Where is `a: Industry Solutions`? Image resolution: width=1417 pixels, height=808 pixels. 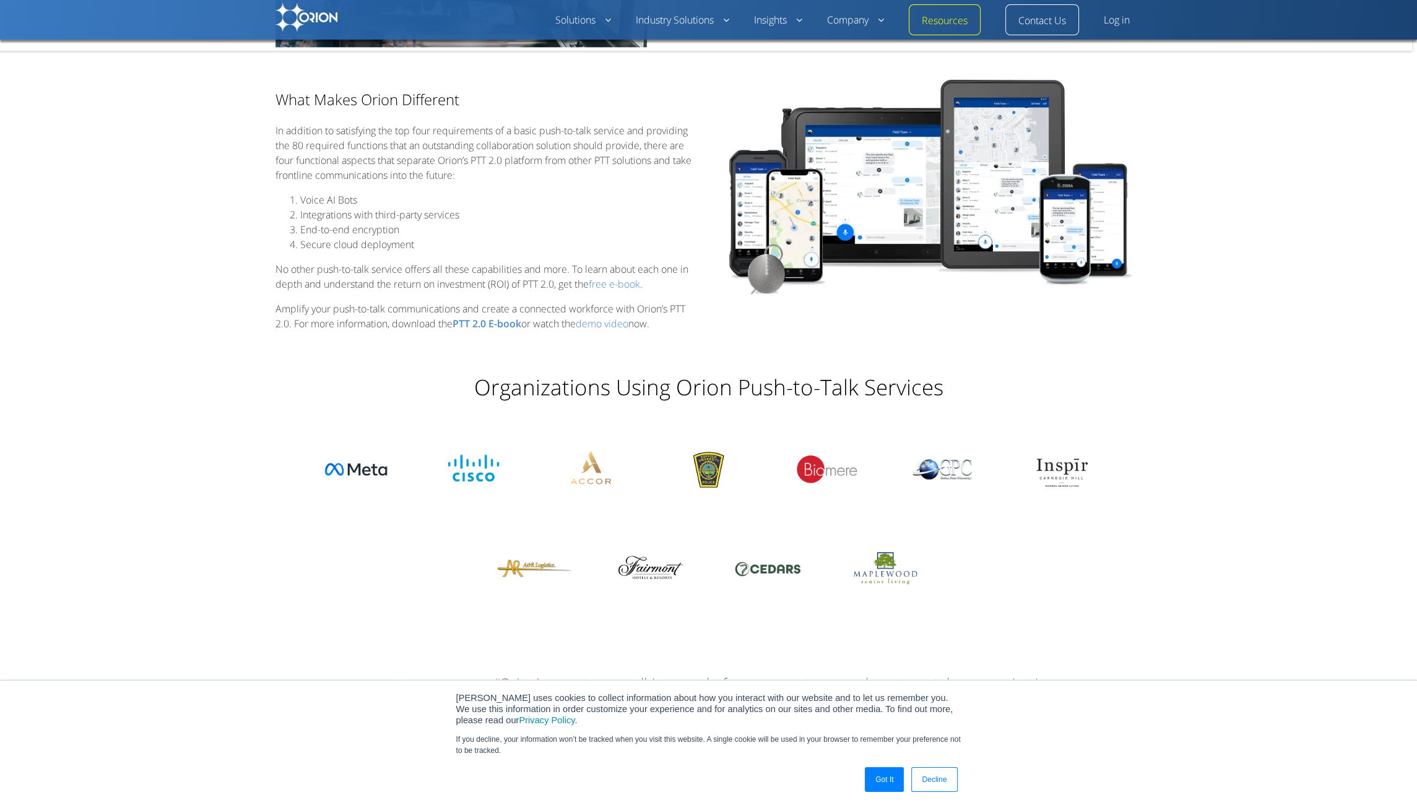 a: Industry Solutions is located at coordinates (682, 20).